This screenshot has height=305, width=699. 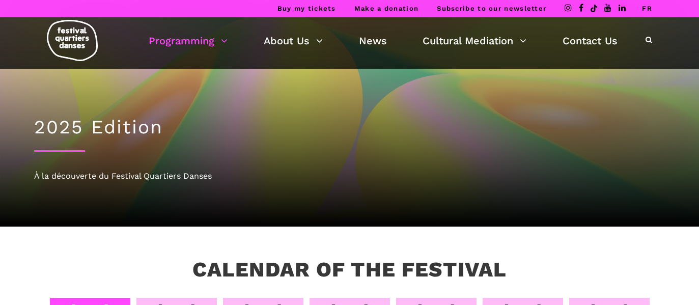 What do you see at coordinates (373, 41) in the screenshot?
I see `a: News` at bounding box center [373, 41].